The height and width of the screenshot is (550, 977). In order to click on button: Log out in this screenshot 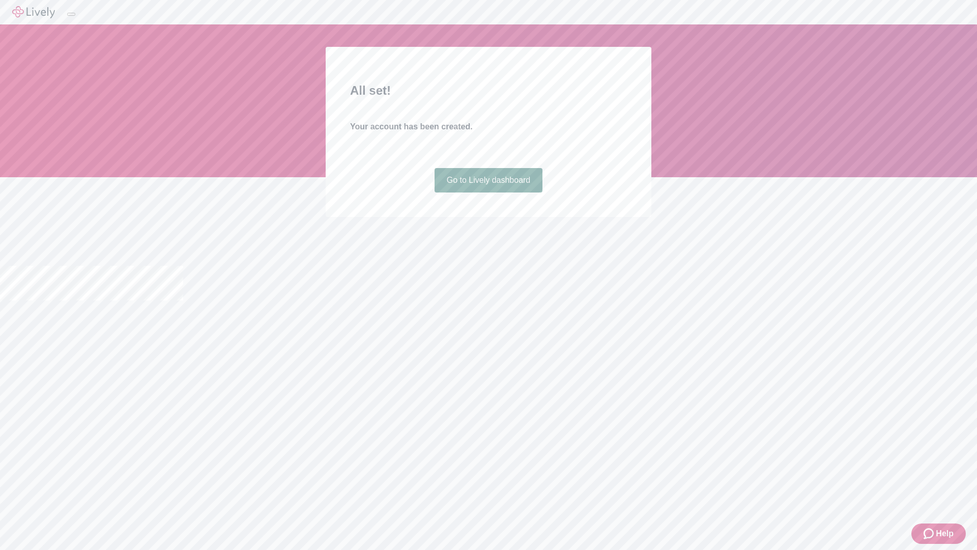, I will do `click(71, 14)`.